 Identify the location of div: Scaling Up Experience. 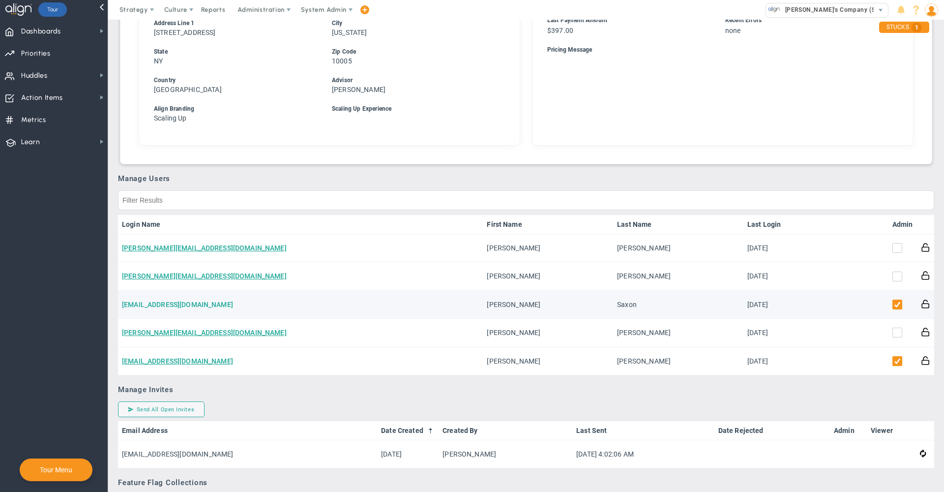
(412, 109).